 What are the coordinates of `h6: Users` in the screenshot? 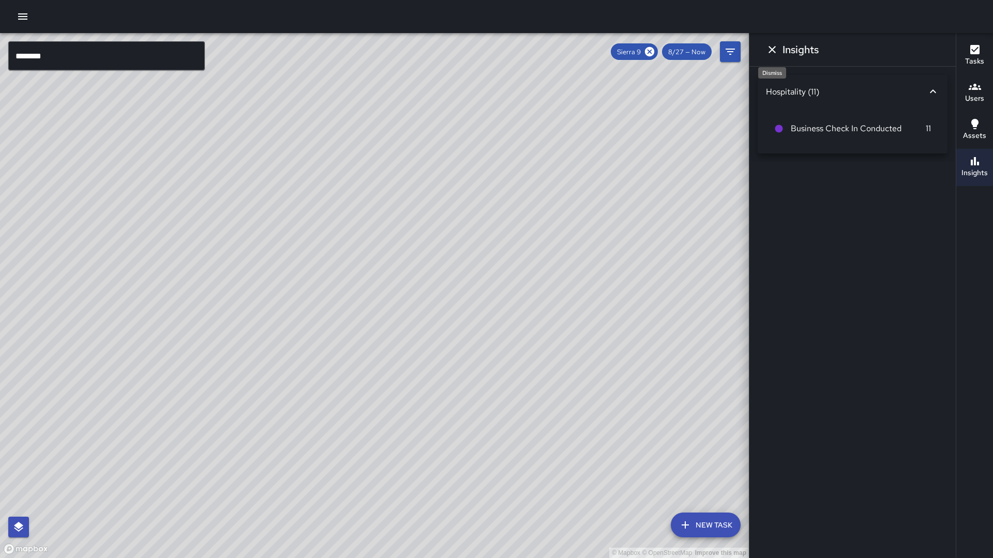 It's located at (974, 99).